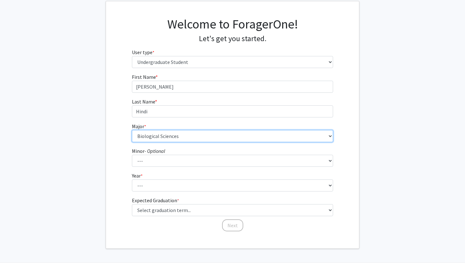  What do you see at coordinates (148, 151) in the screenshot?
I see `label: Minor` at bounding box center [148, 151].